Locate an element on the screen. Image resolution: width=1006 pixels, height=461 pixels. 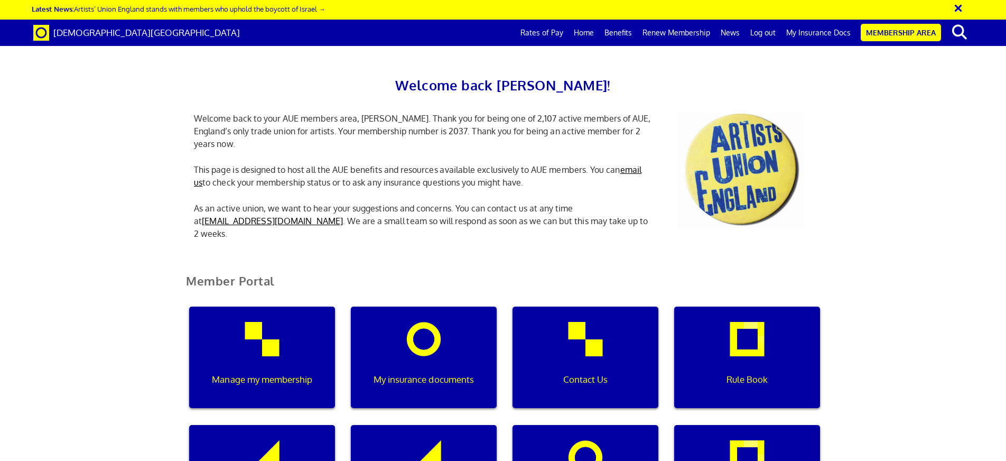
h2: Member Portal is located at coordinates (503, 287).